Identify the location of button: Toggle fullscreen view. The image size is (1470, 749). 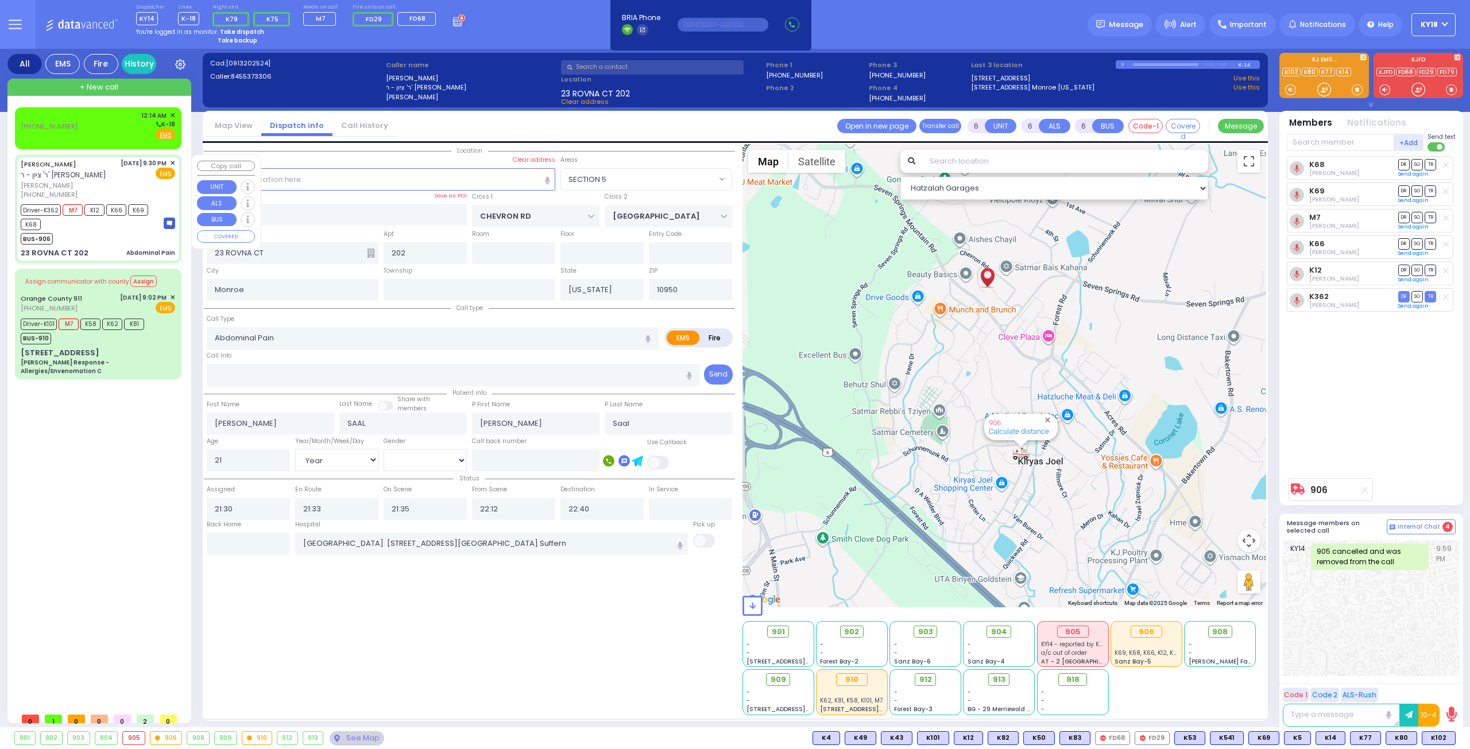
(1249, 161).